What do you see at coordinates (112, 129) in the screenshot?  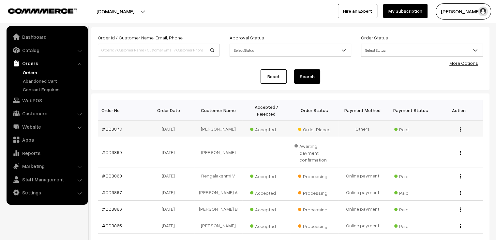 I see `a: #OD3870` at bounding box center [112, 129].